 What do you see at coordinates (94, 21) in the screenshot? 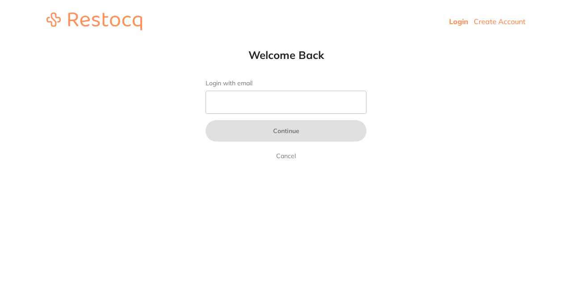
I see `img: restocq_logo.svg` at bounding box center [94, 21].